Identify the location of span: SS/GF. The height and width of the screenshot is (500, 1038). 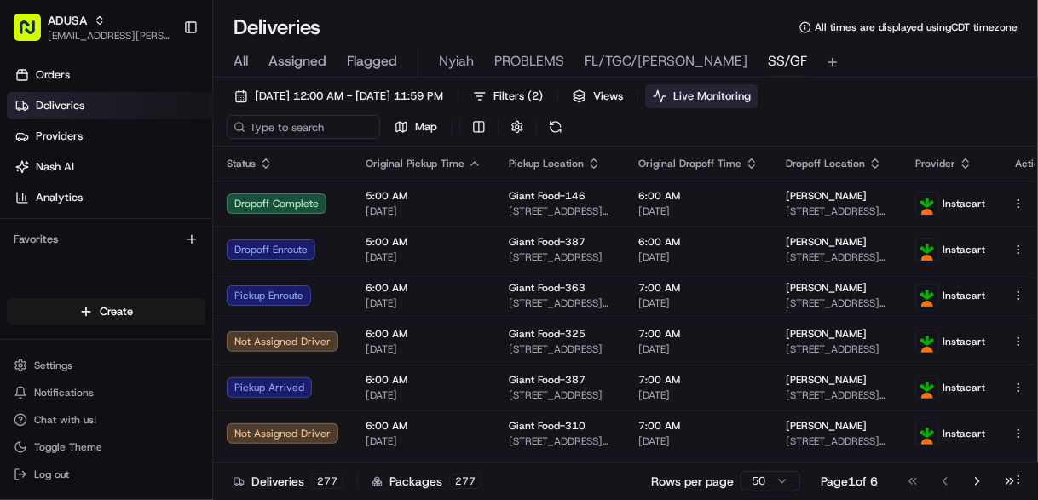
(787, 61).